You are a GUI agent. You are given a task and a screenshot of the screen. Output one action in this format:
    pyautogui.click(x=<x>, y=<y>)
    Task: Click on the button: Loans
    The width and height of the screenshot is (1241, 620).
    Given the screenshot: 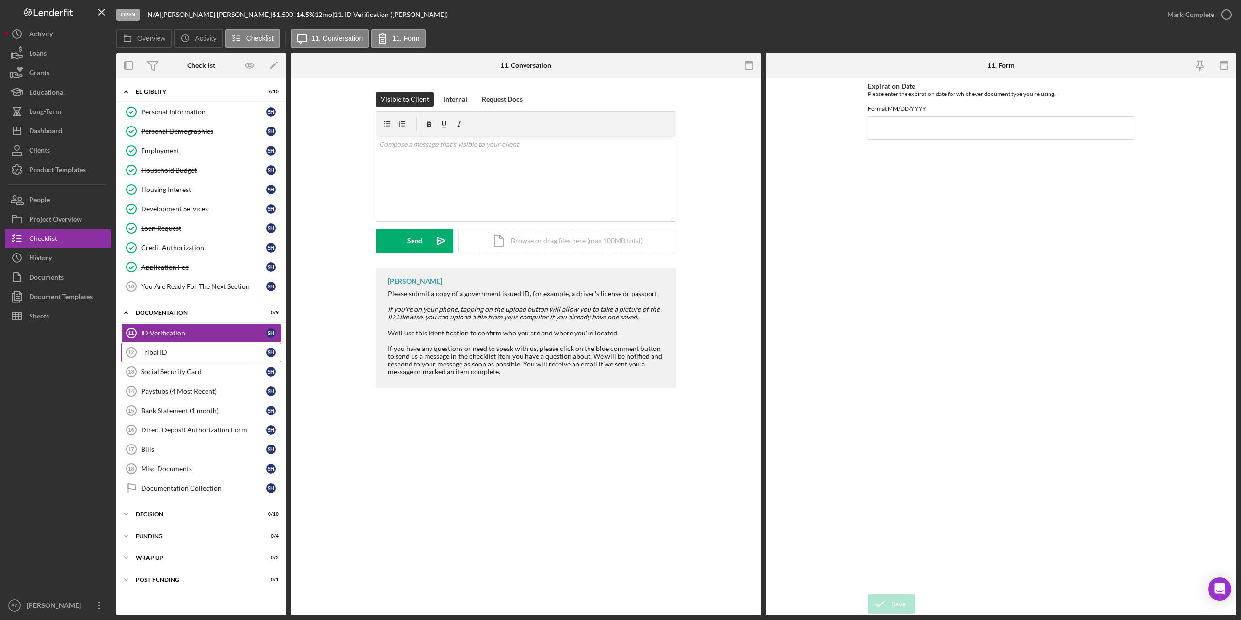 What is the action you would take?
    pyautogui.click(x=58, y=53)
    